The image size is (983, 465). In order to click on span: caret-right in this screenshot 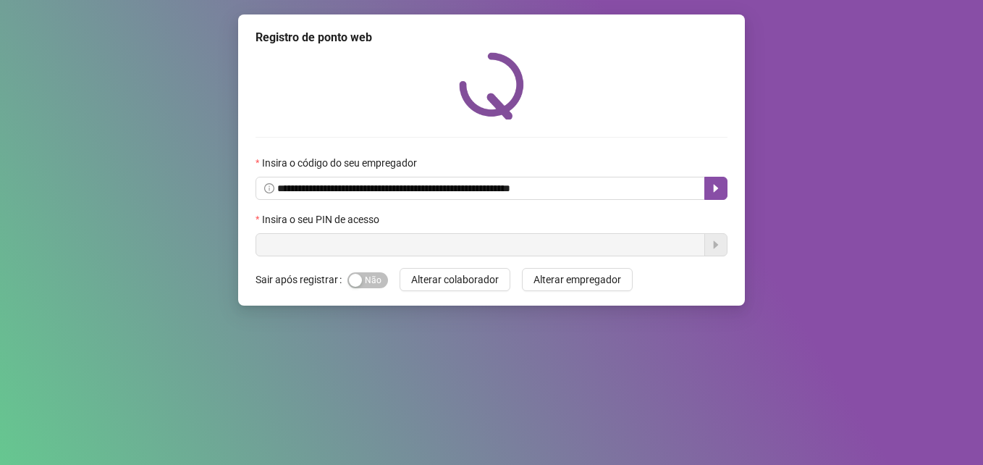, I will do `click(716, 188)`.